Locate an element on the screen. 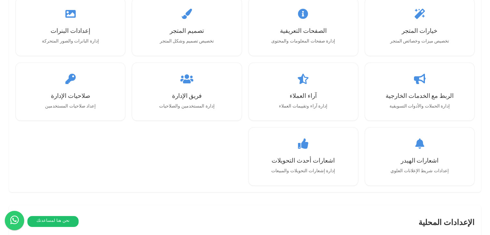  a: الصفحات التعريفيةإدارة صفحات المعلومات والمحتوى is located at coordinates (303, 27).